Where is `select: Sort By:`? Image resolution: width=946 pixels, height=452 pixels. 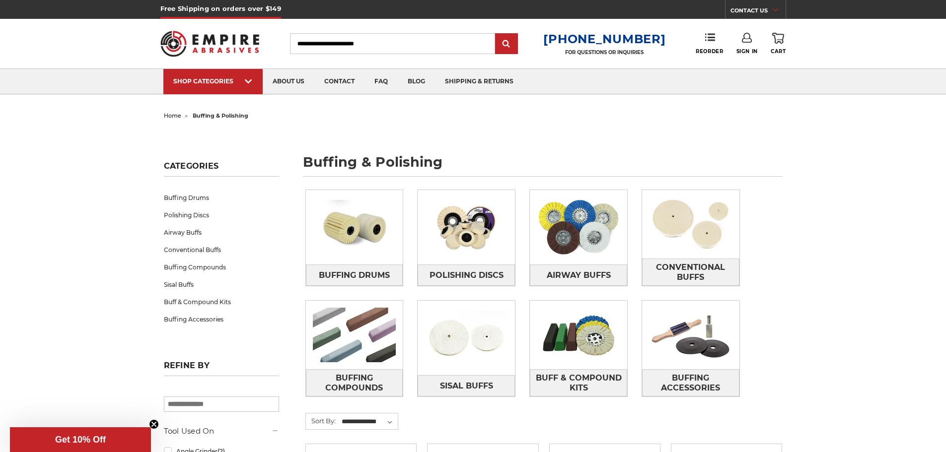 select: Sort By: is located at coordinates (369, 422).